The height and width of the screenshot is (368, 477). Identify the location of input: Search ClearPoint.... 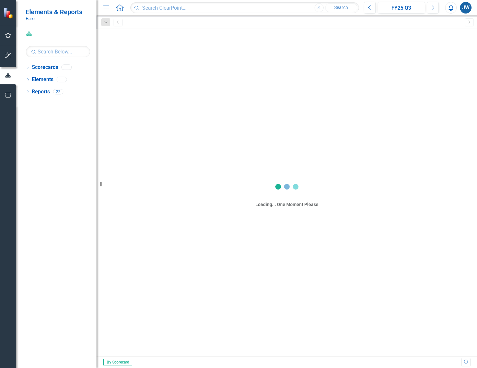
(244, 8).